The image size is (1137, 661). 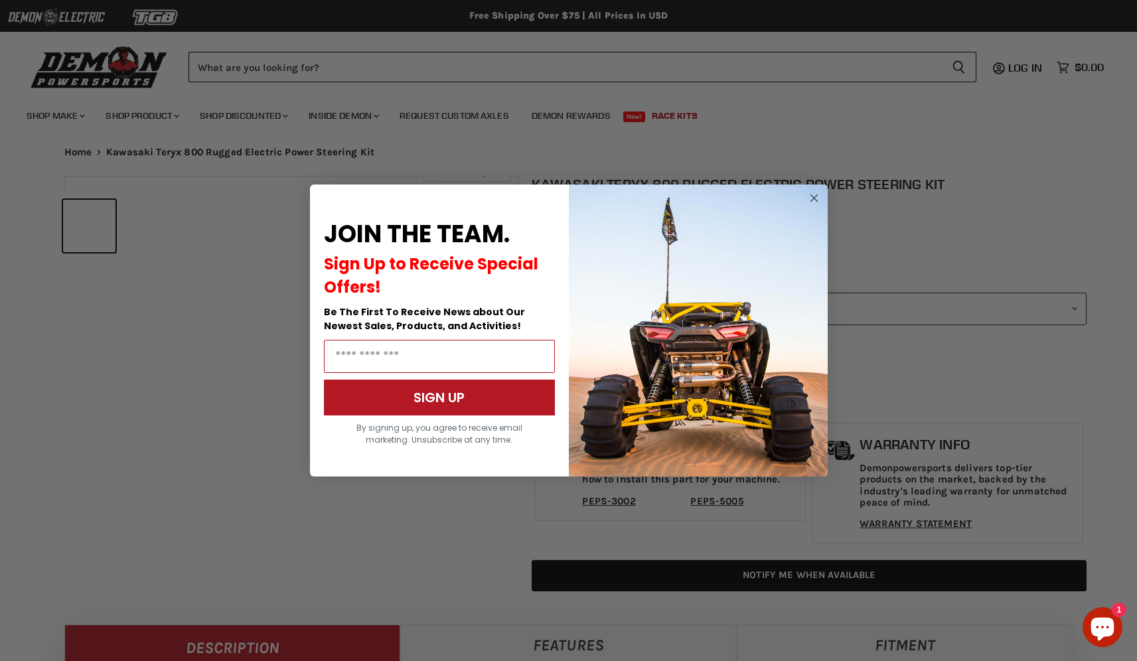 What do you see at coordinates (439, 433) in the screenshot?
I see `span: By signing up, you agree to receive email marketing. Unsubscribe at any time.` at bounding box center [439, 433].